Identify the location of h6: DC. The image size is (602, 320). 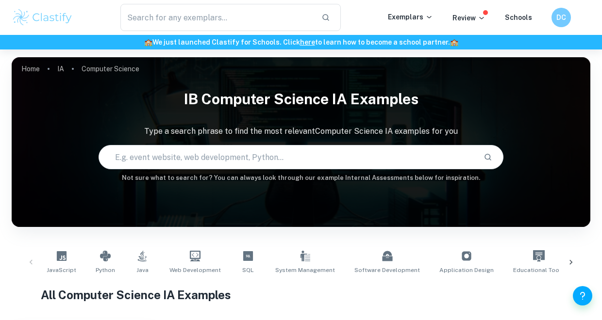
(561, 17).